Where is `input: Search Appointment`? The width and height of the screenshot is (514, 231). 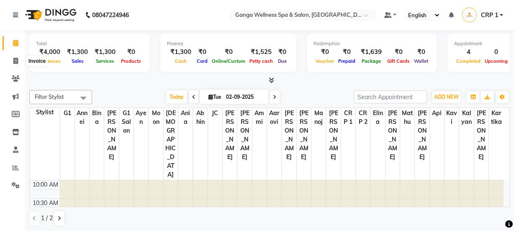
input: Search Appointment is located at coordinates (390, 97).